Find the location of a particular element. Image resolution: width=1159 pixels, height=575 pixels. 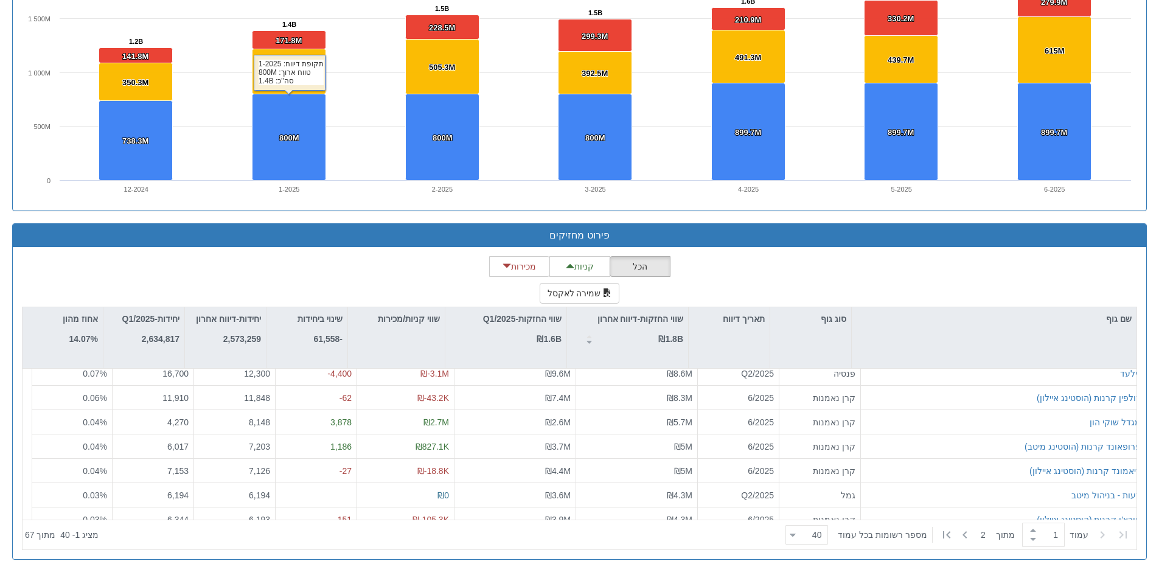

span: ₪827.1K is located at coordinates (432, 446).